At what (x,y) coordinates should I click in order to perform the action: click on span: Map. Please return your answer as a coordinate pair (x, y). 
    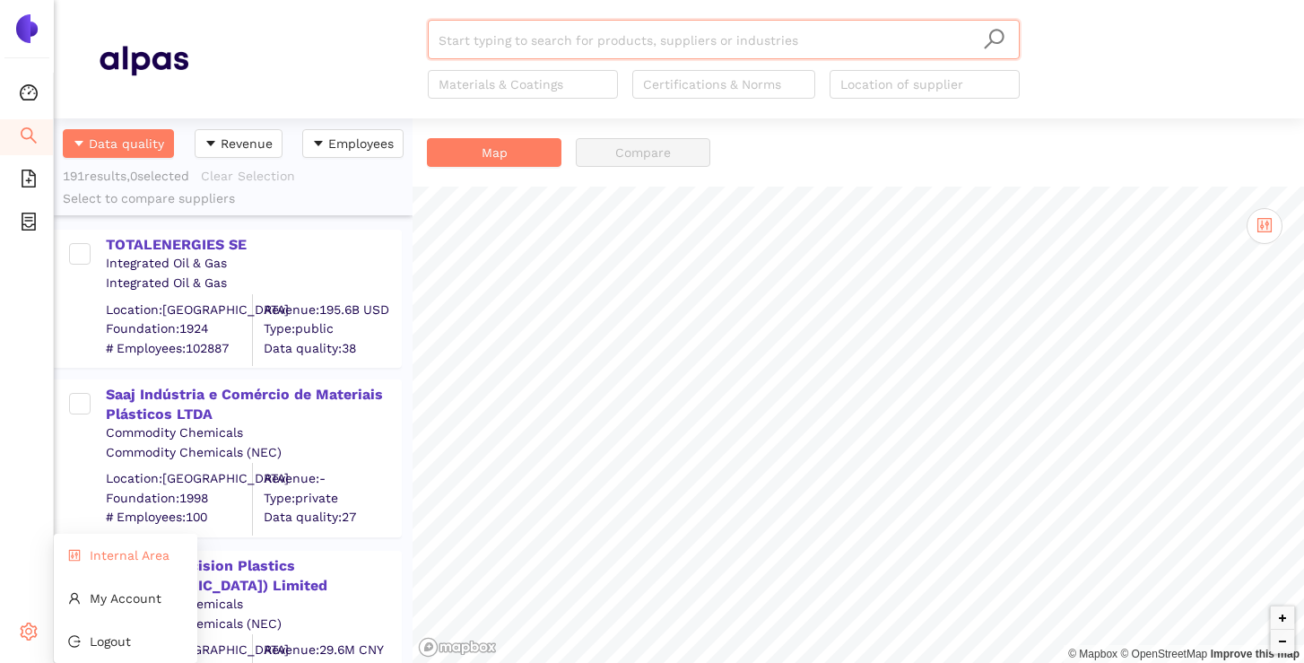
    Looking at the image, I should click on (494, 152).